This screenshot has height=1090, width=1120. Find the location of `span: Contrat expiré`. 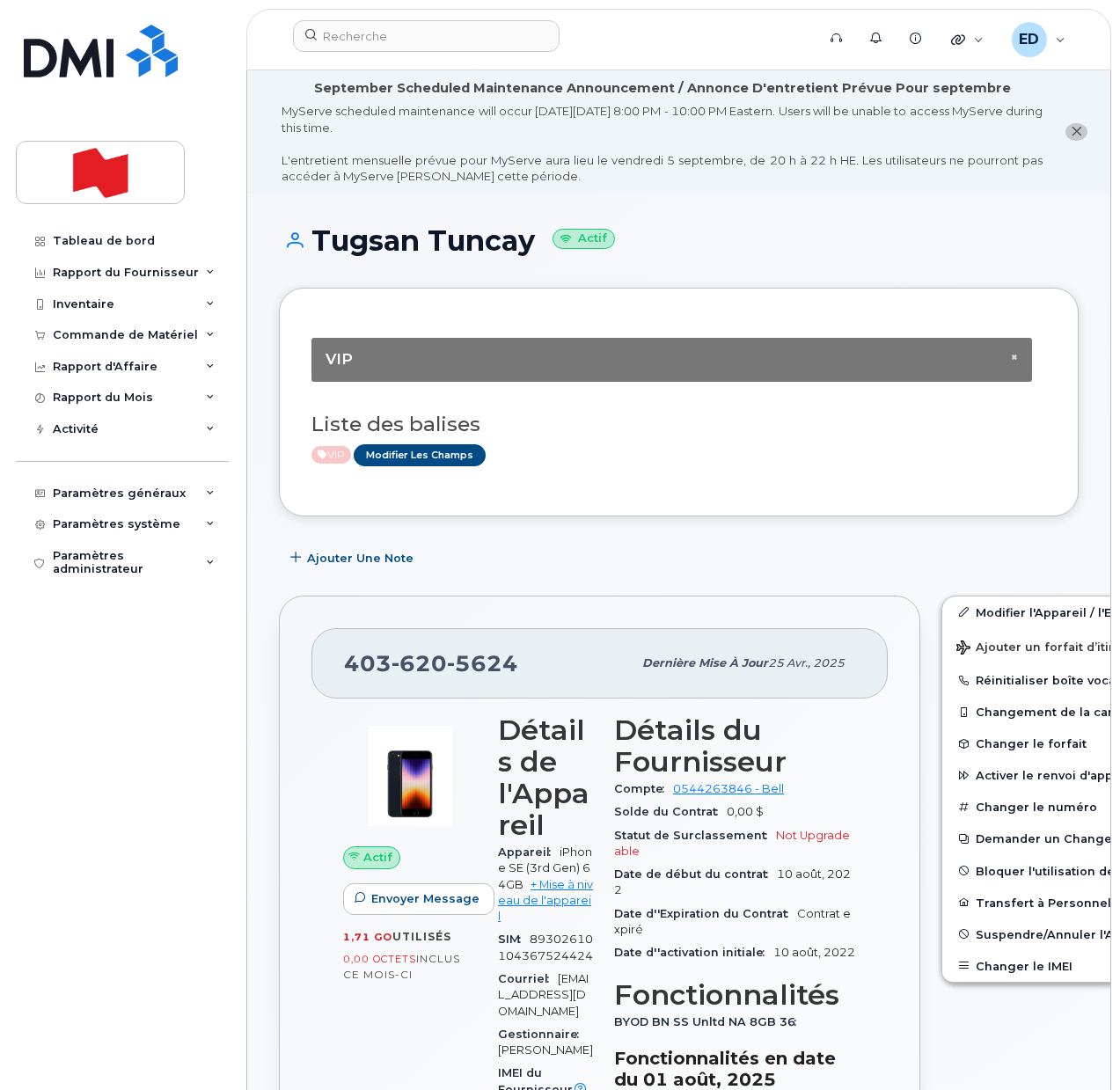

span: Contrat expiré is located at coordinates (732, 921).